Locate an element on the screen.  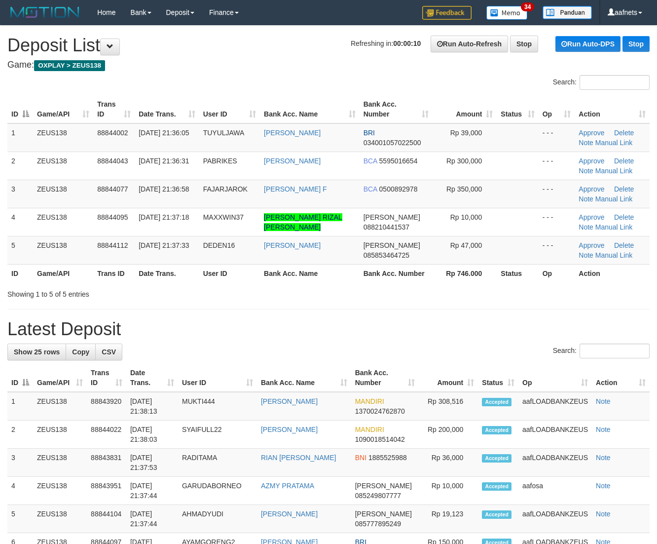
span: Rp 10,000 is located at coordinates (466, 217).